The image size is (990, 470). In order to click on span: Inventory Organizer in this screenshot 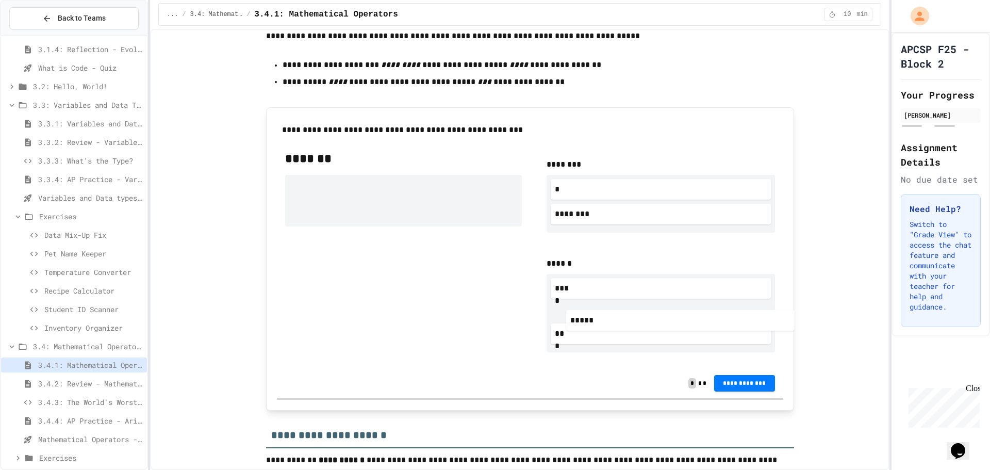, I will do `click(93, 327)`.